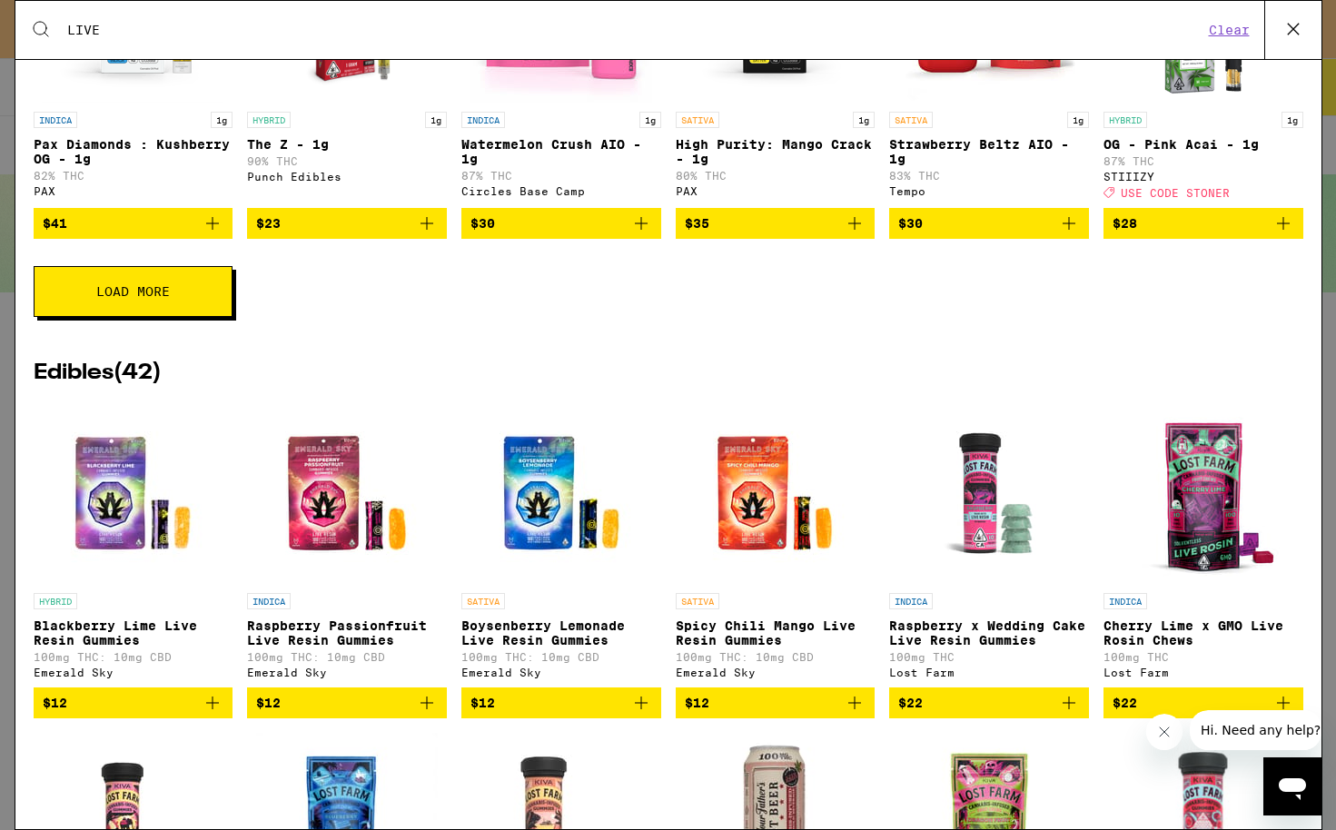 The image size is (1336, 830). I want to click on p: 82% THC, so click(133, 175).